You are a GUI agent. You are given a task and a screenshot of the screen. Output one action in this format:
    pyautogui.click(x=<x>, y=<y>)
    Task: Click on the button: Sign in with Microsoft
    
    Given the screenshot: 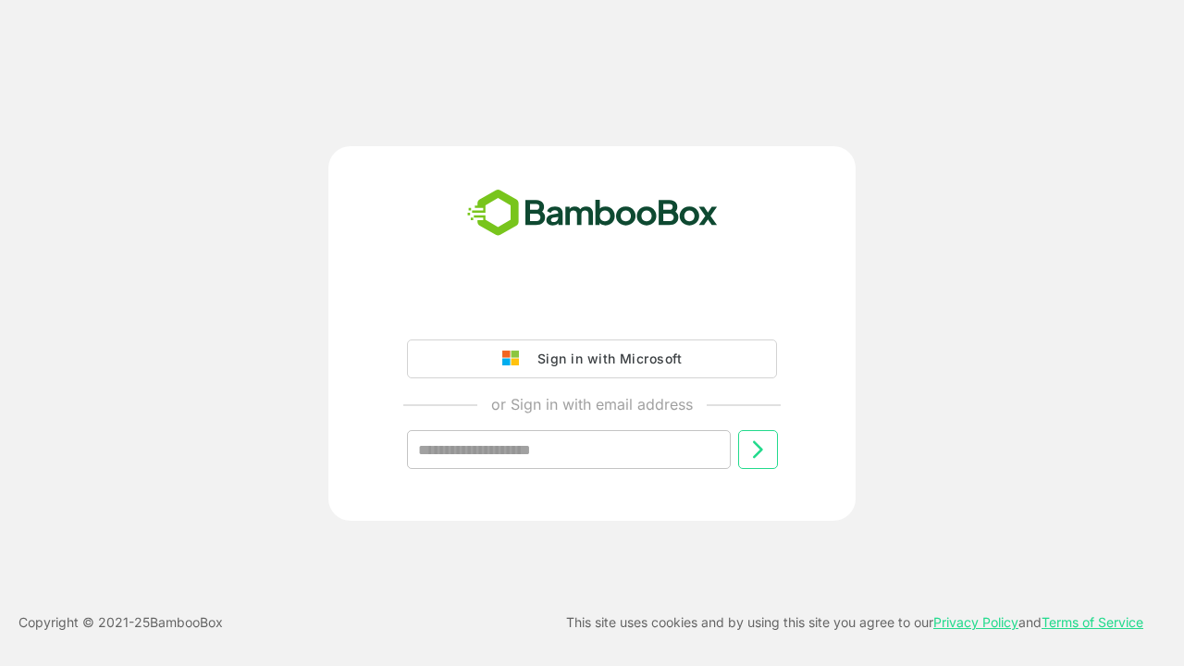 What is the action you would take?
    pyautogui.click(x=592, y=359)
    